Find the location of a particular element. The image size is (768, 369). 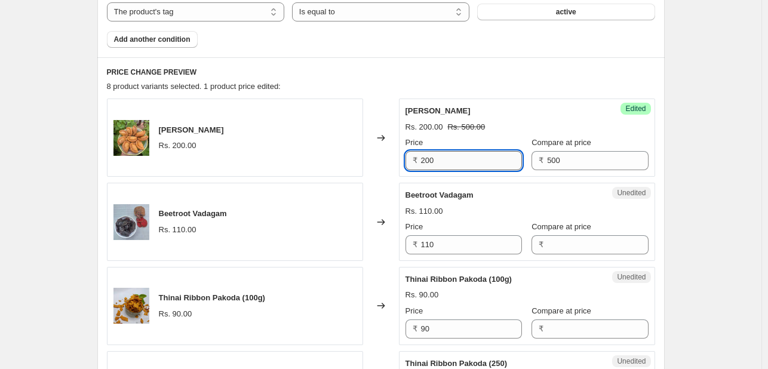

button: active is located at coordinates (565, 12).